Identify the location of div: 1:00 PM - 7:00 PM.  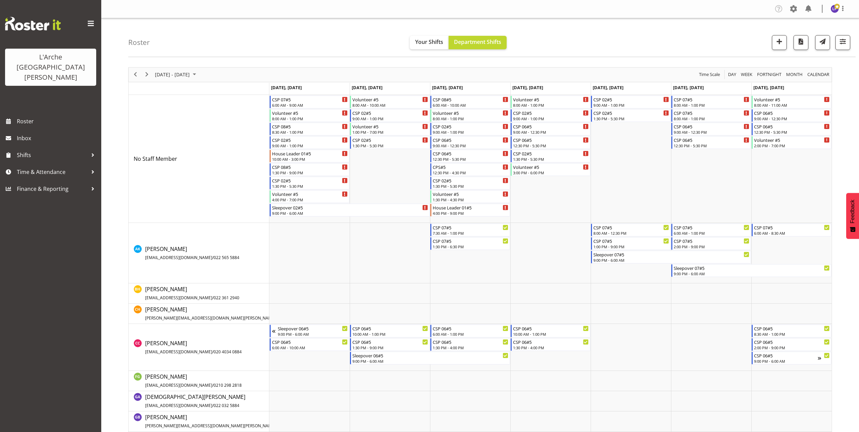
(390, 132).